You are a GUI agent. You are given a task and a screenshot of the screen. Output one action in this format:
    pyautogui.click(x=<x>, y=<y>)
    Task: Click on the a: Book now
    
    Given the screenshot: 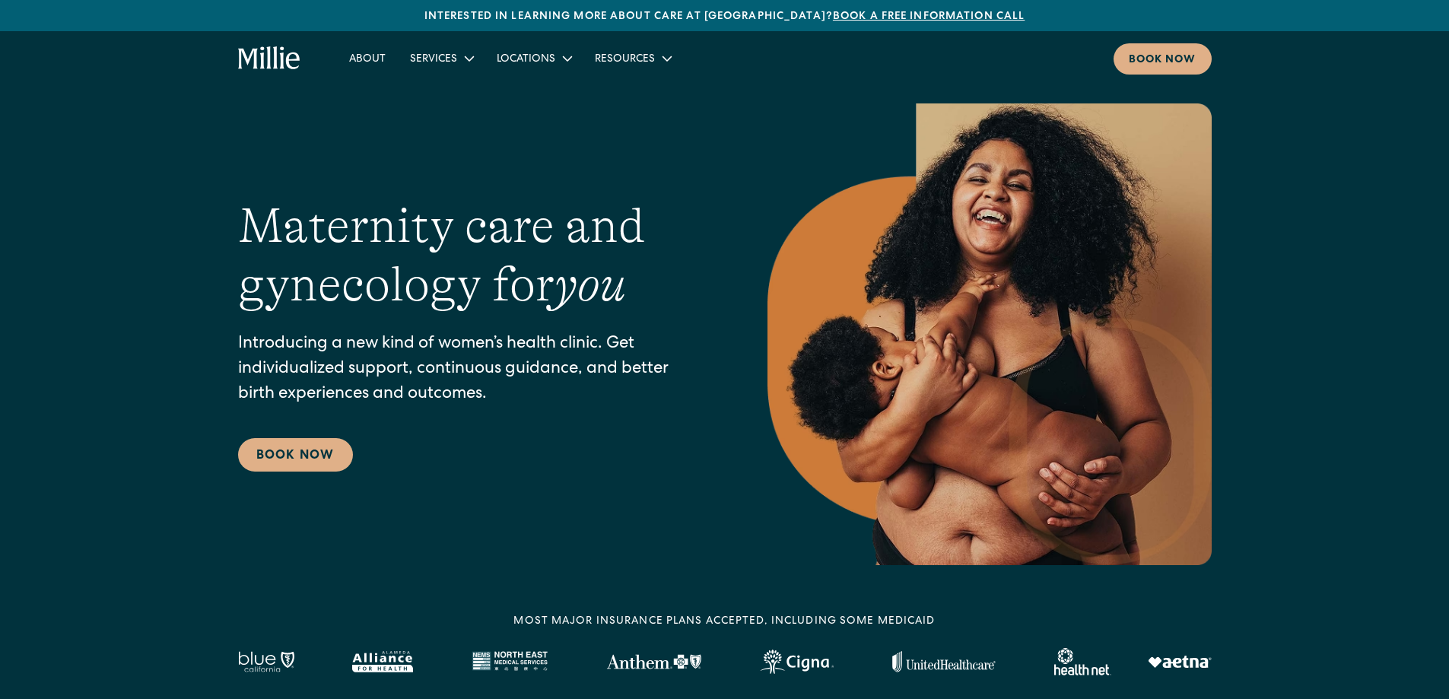 What is the action you would take?
    pyautogui.click(x=1163, y=59)
    